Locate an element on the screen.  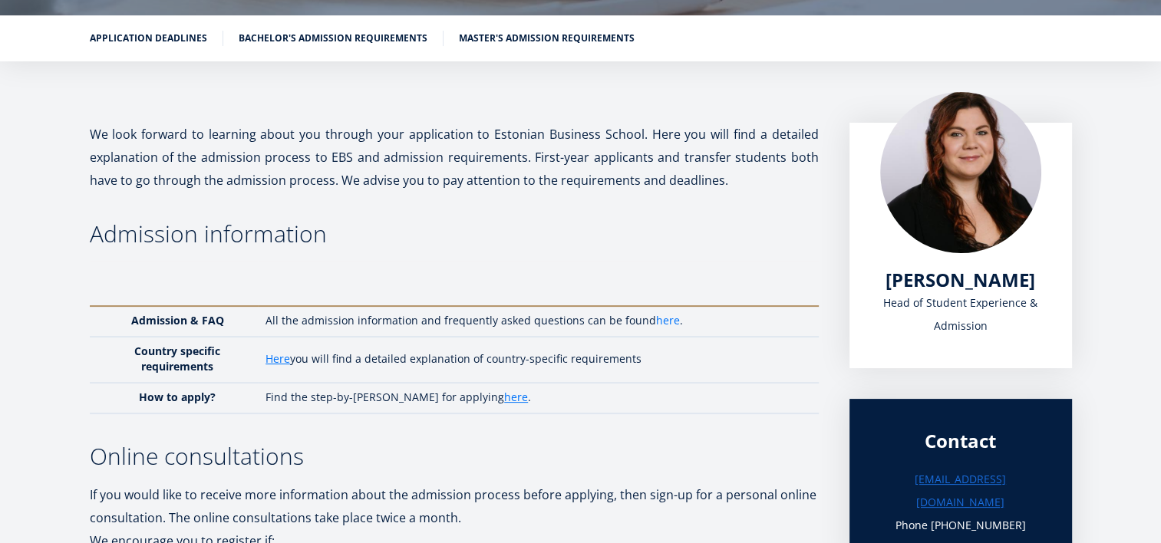
div: Contact is located at coordinates (961, 441).